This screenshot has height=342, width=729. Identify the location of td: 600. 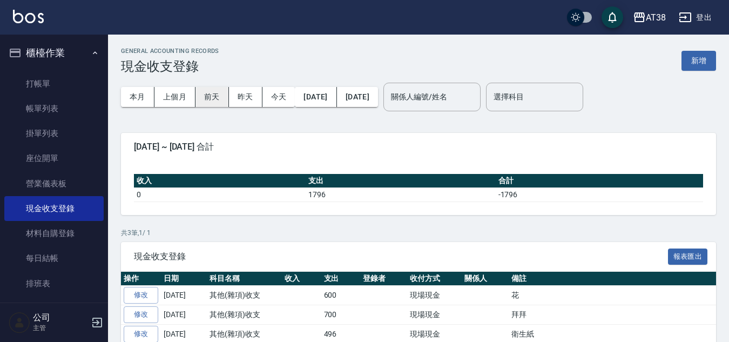
(341, 295).